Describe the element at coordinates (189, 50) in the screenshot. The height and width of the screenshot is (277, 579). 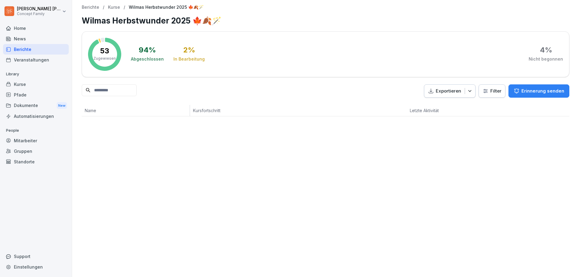
I see `div: 2 %` at that location.